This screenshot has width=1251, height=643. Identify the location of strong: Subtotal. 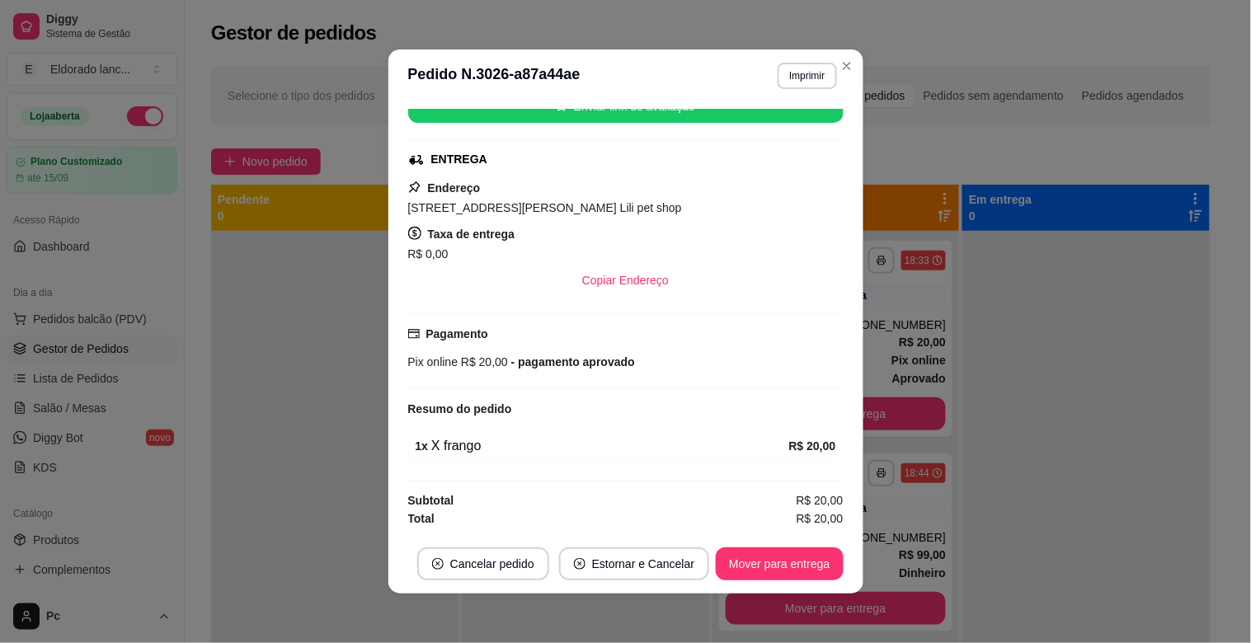
(431, 501).